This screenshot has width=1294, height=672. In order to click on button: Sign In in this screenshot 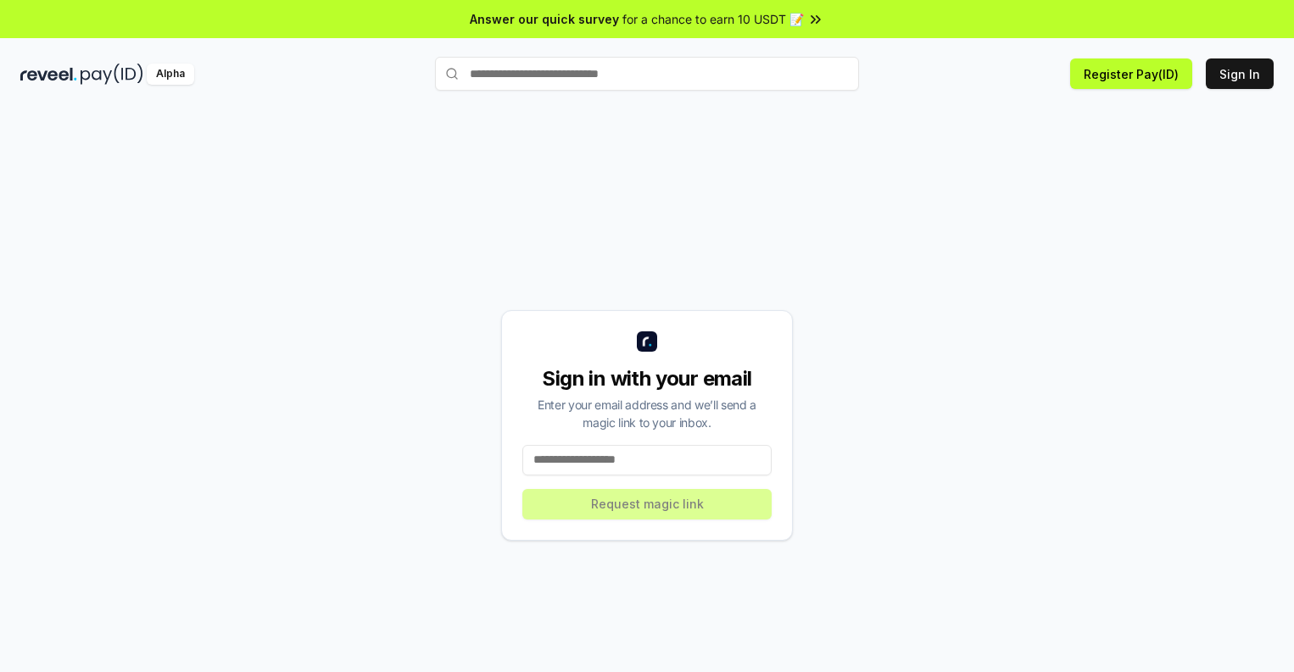, I will do `click(1239, 74)`.